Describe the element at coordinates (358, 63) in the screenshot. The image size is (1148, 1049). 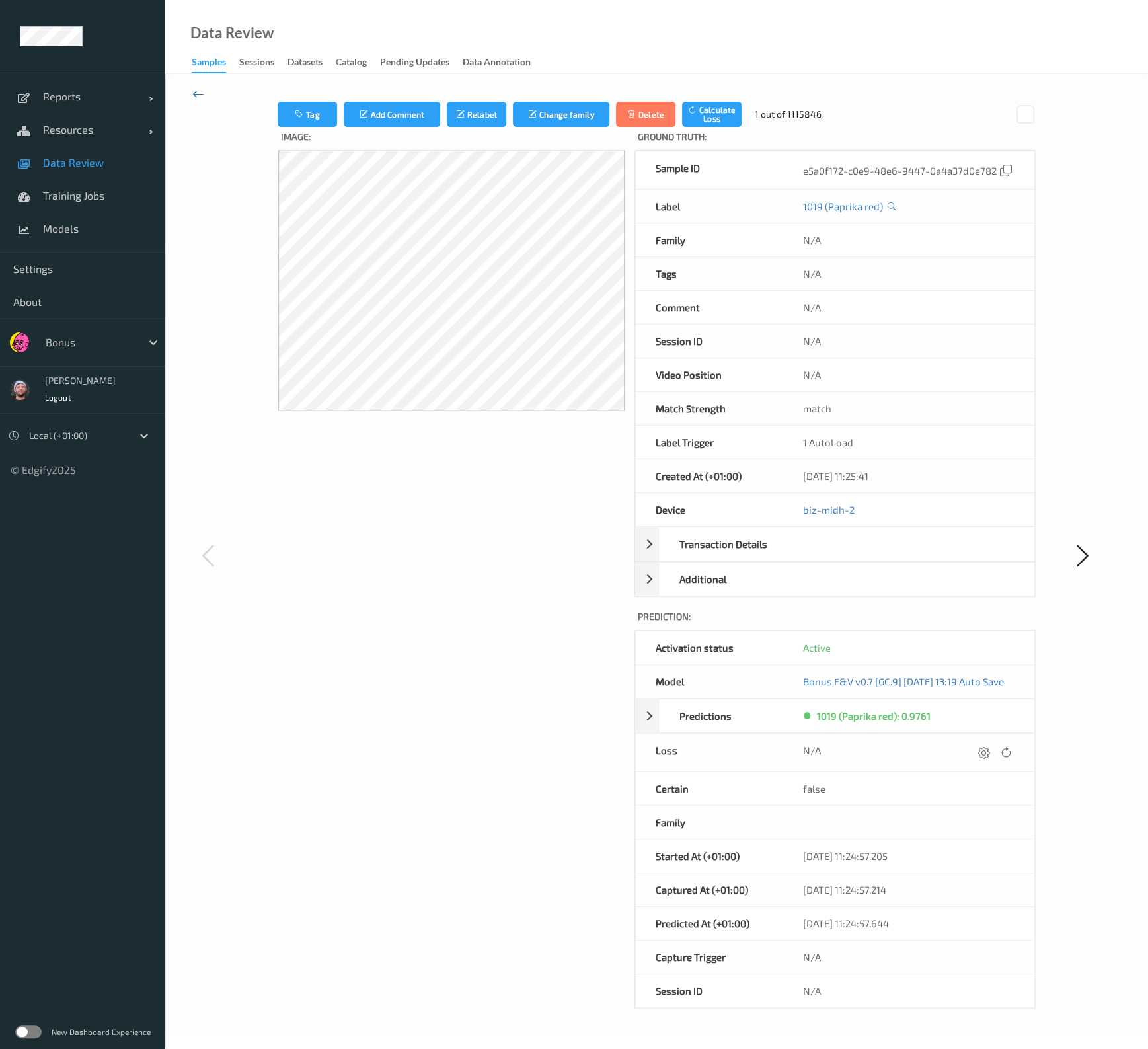
I see `a: Catalog` at that location.